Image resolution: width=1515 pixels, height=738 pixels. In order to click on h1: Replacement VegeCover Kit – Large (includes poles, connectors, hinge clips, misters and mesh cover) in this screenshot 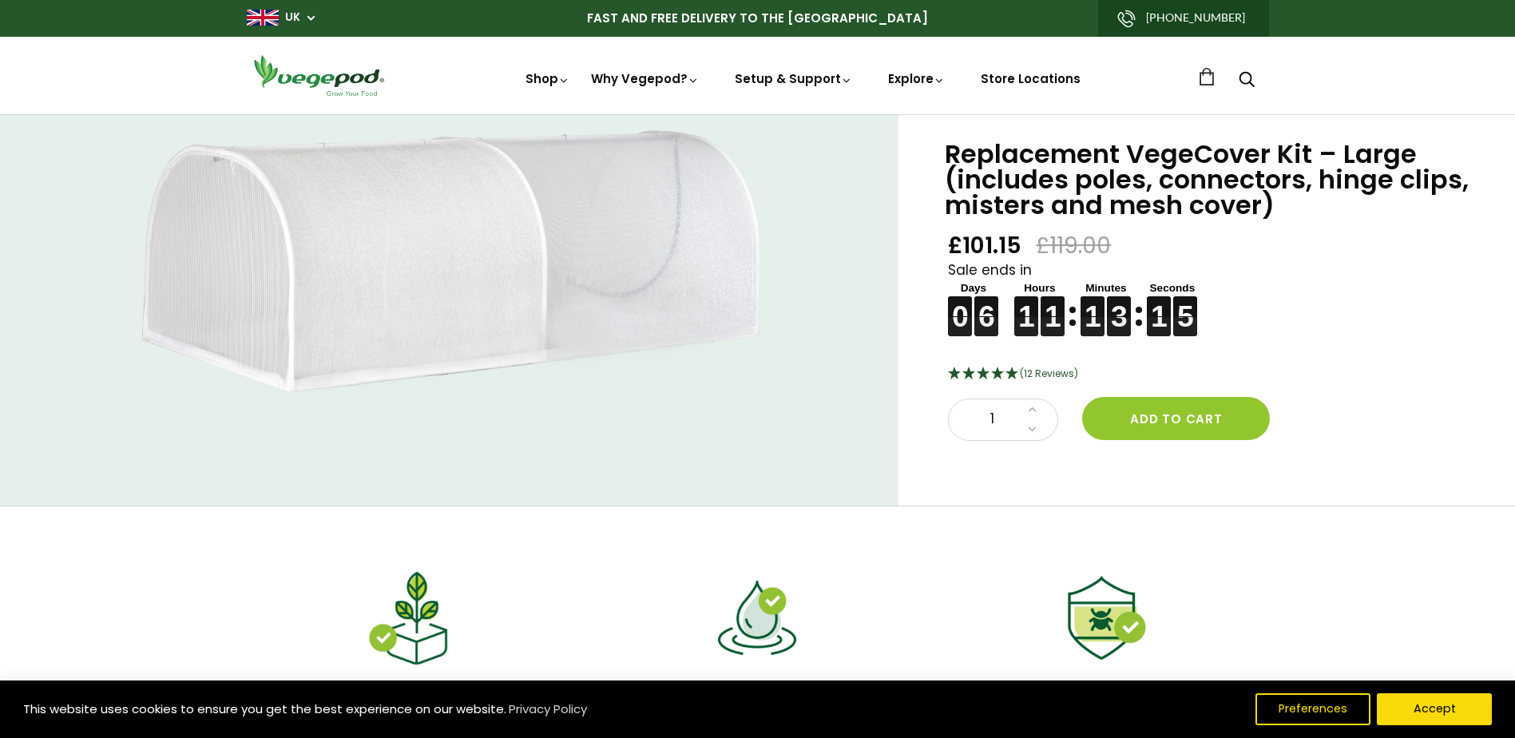, I will do `click(1210, 180)`.